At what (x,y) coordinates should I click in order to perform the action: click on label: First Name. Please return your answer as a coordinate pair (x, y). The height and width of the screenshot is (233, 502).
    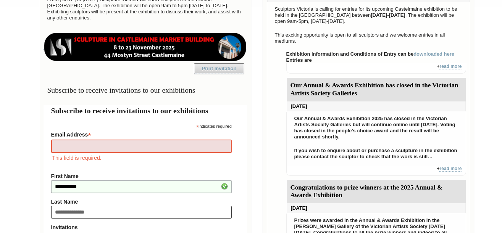
    Looking at the image, I should click on (141, 176).